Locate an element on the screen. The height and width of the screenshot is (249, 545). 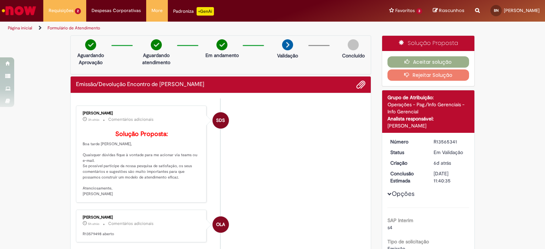
a: Página inicial is located at coordinates (20, 28).